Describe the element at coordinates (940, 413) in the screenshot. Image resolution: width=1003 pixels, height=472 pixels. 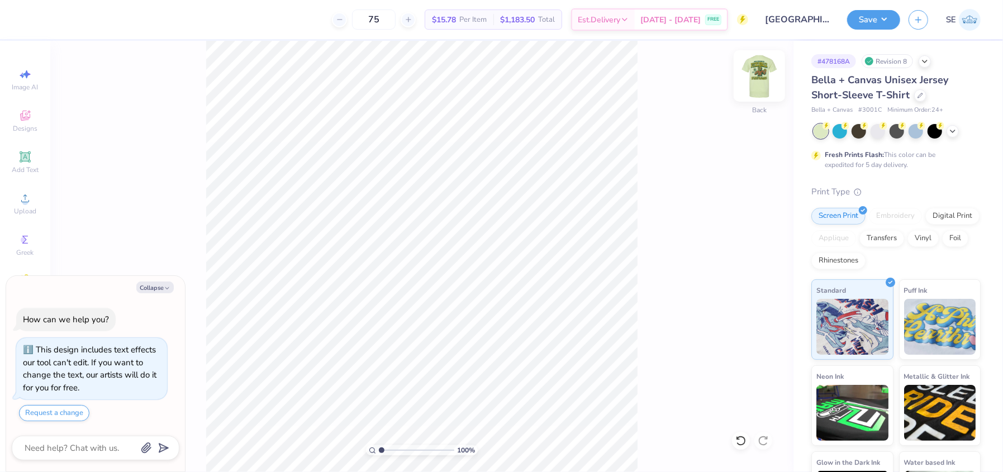
I see `img: Metallic & Glitter Ink` at that location.